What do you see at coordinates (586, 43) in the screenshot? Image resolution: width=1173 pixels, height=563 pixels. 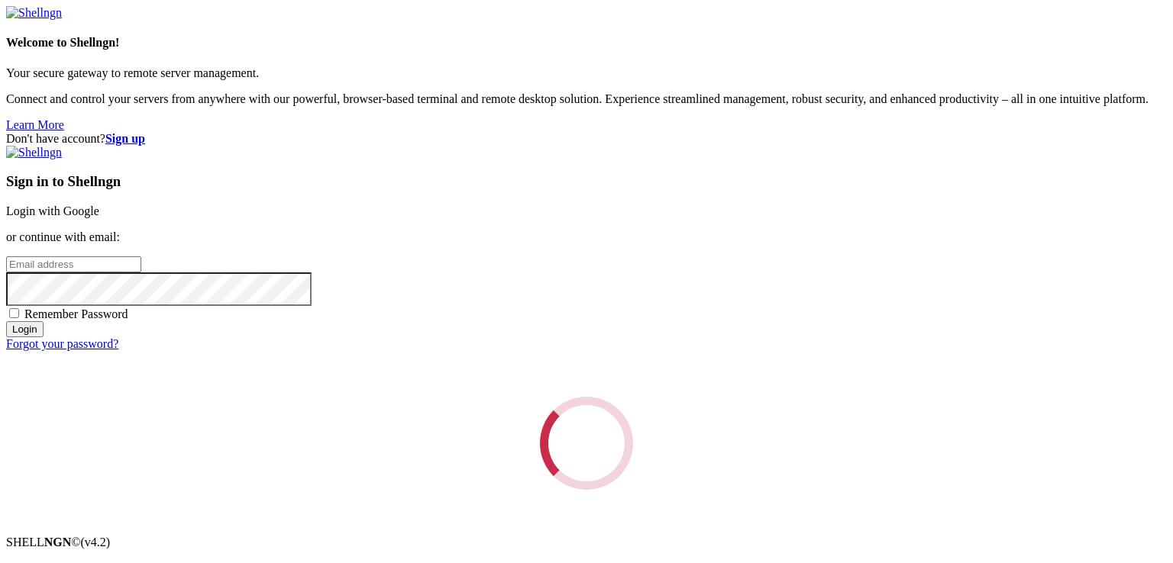 I see `h4: Welcome to Shellngn!` at bounding box center [586, 43].